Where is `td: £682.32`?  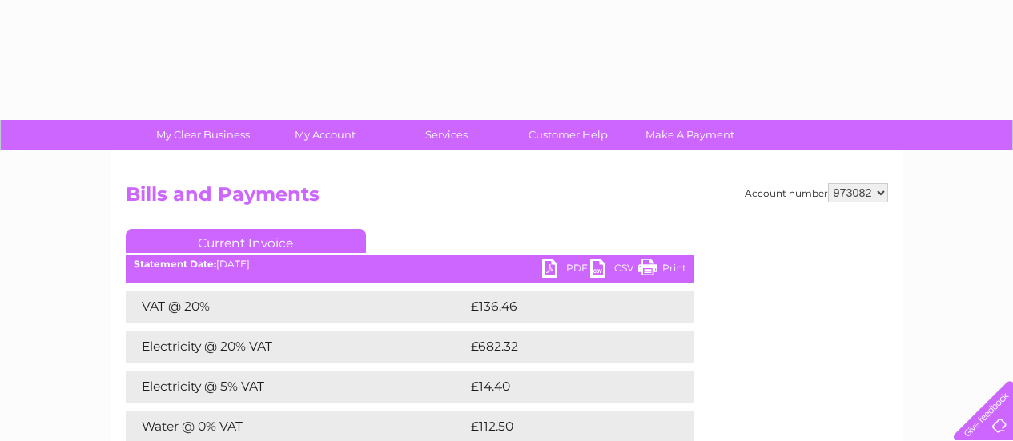 td: £682.32 is located at coordinates (566, 347).